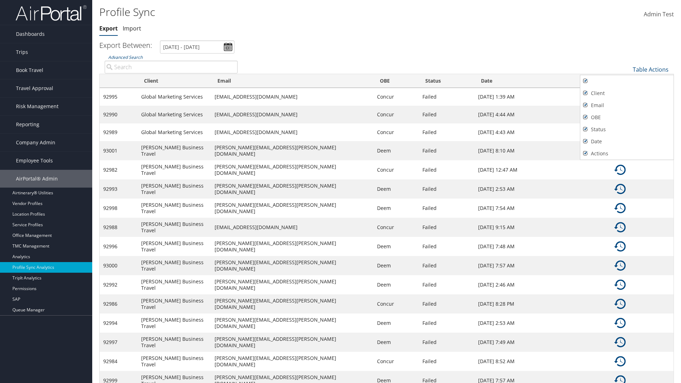 This screenshot has height=383, width=681. What do you see at coordinates (29, 70) in the screenshot?
I see `span: Book Travel` at bounding box center [29, 70].